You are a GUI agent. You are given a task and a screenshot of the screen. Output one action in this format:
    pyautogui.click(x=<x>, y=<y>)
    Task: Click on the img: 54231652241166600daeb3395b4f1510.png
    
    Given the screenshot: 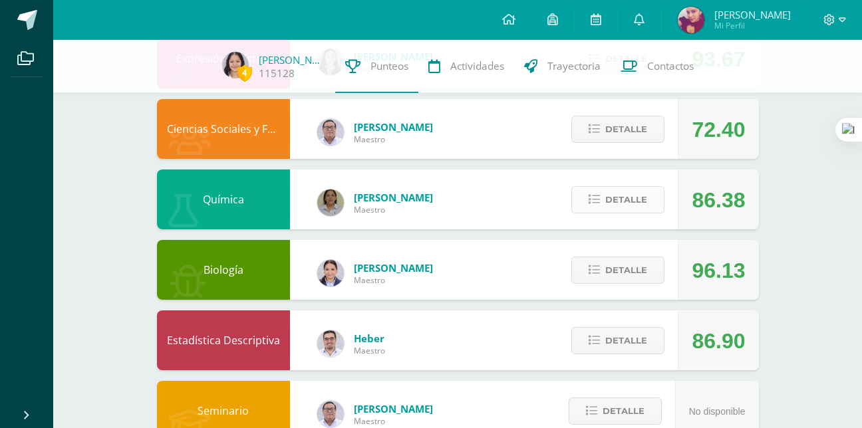 What is the action you would take?
    pyautogui.click(x=330, y=344)
    